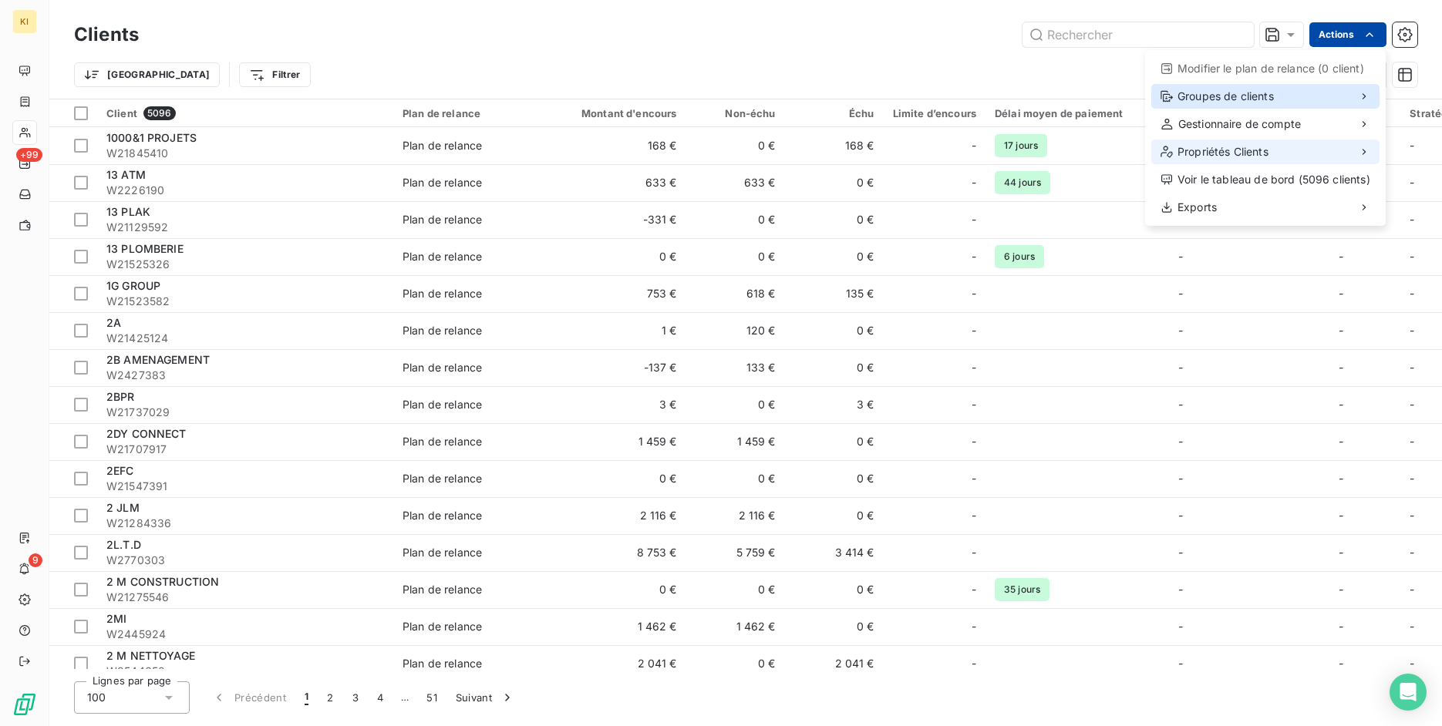 This screenshot has height=726, width=1442. I want to click on div: Actions, so click(1265, 138).